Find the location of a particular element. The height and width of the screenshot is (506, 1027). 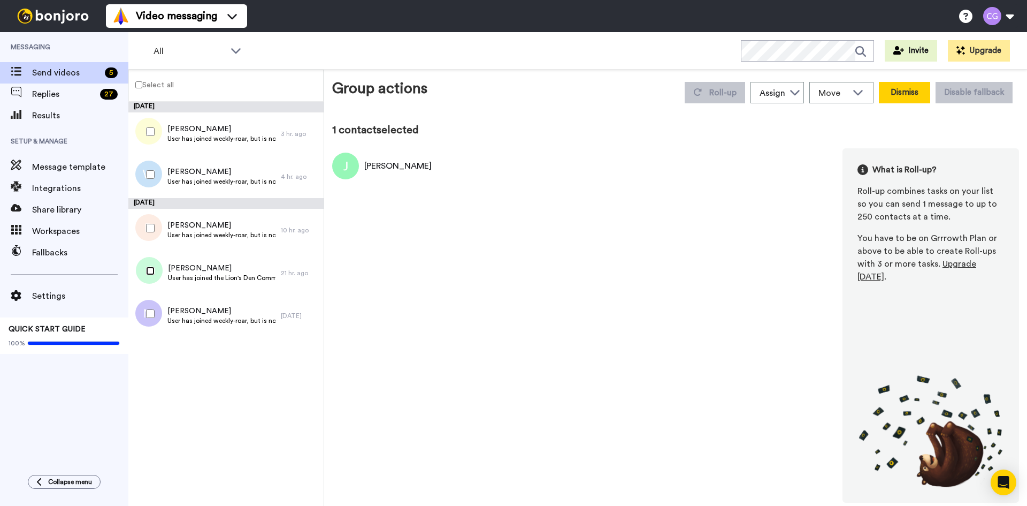

span: Send videos is located at coordinates (66, 73).